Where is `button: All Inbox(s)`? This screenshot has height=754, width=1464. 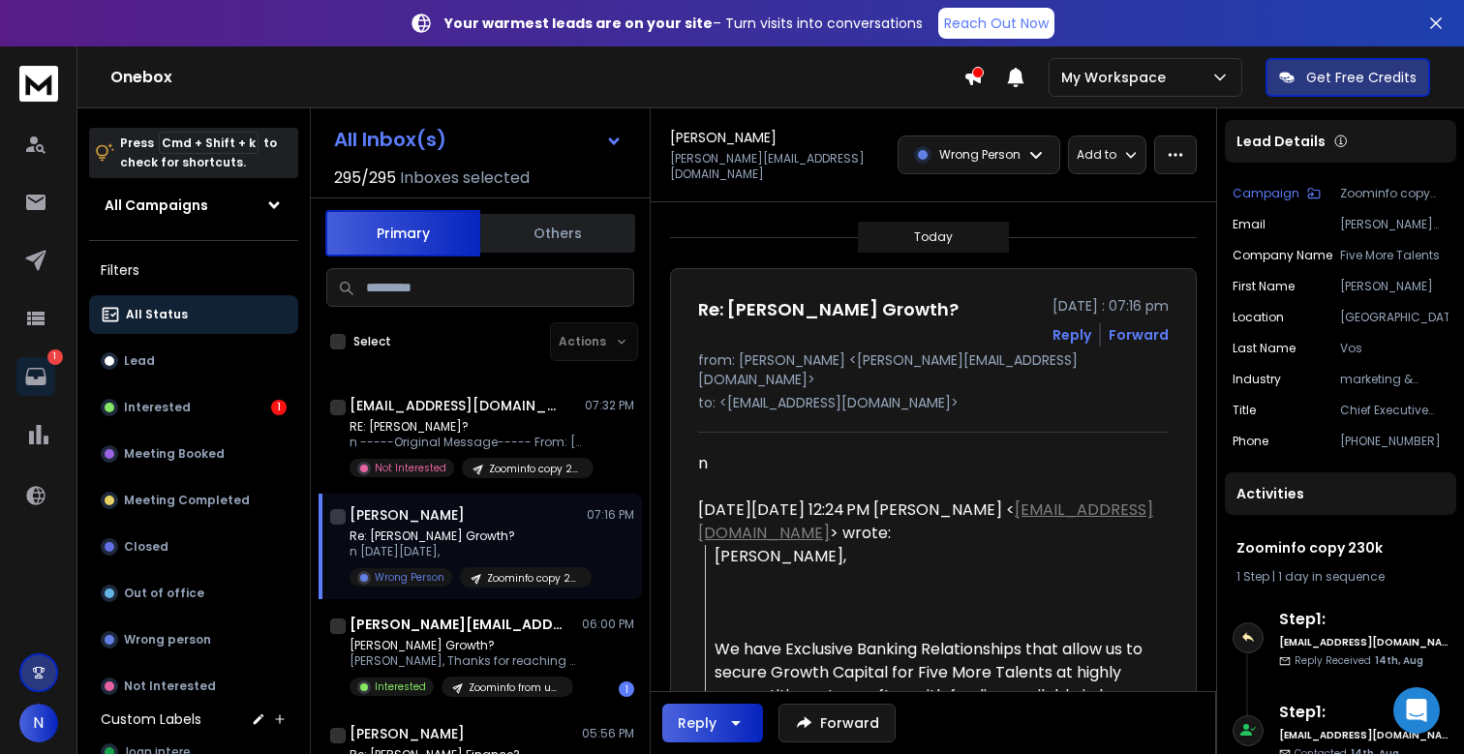 button: All Inbox(s) is located at coordinates (478, 139).